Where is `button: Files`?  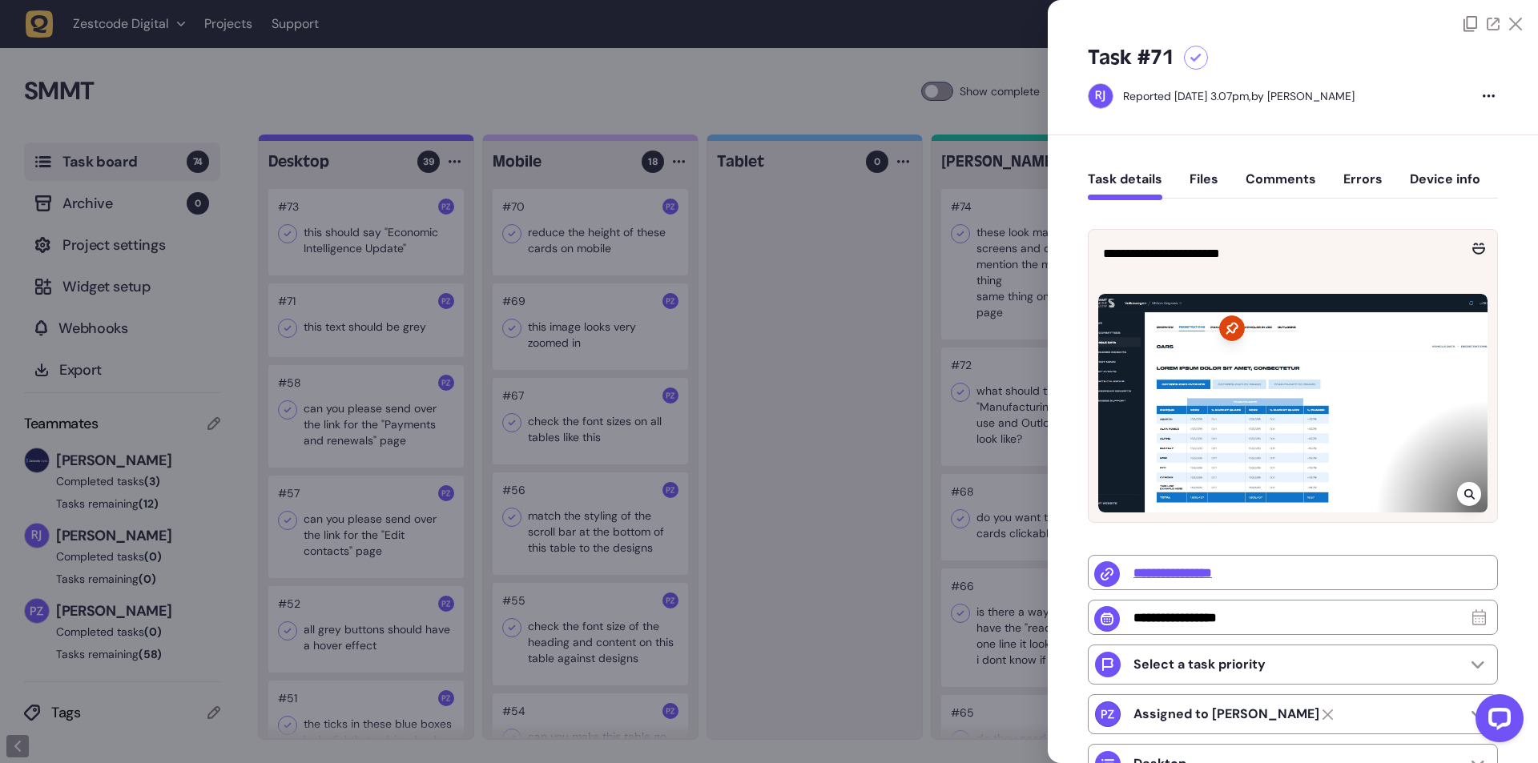 button: Files is located at coordinates (1204, 186).